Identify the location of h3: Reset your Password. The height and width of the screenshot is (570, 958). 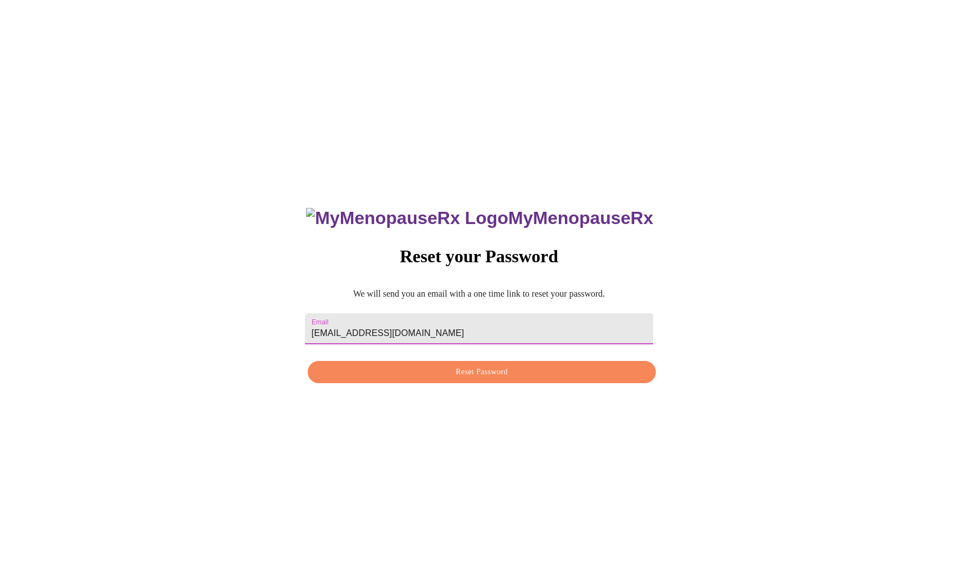
(479, 256).